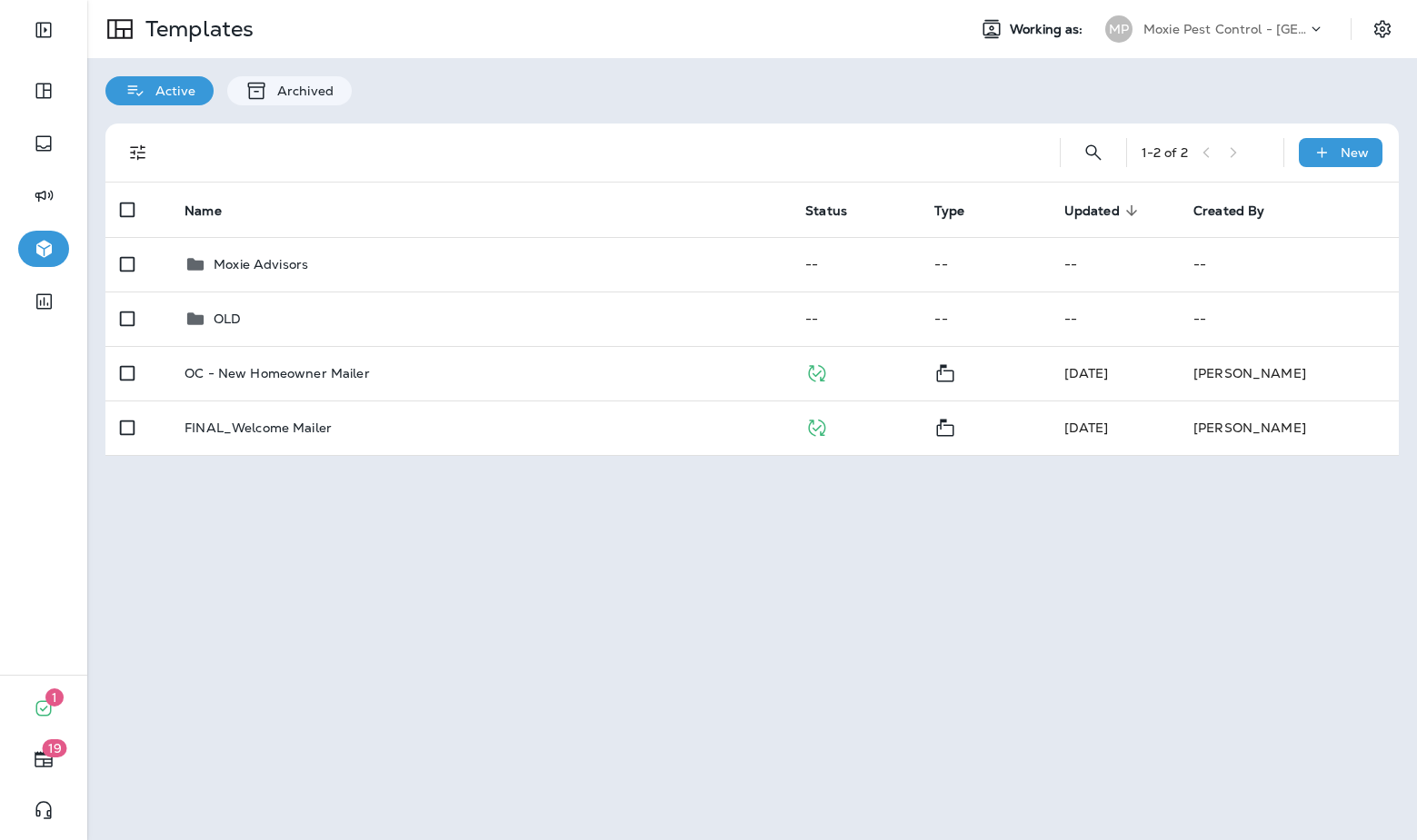 This screenshot has height=840, width=1417. Describe the element at coordinates (54, 698) in the screenshot. I see `span: 1` at that location.